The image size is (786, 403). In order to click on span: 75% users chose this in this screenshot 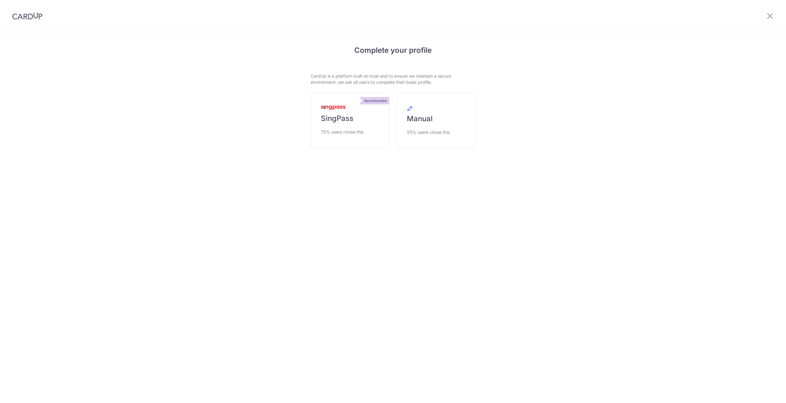, I will do `click(342, 132)`.